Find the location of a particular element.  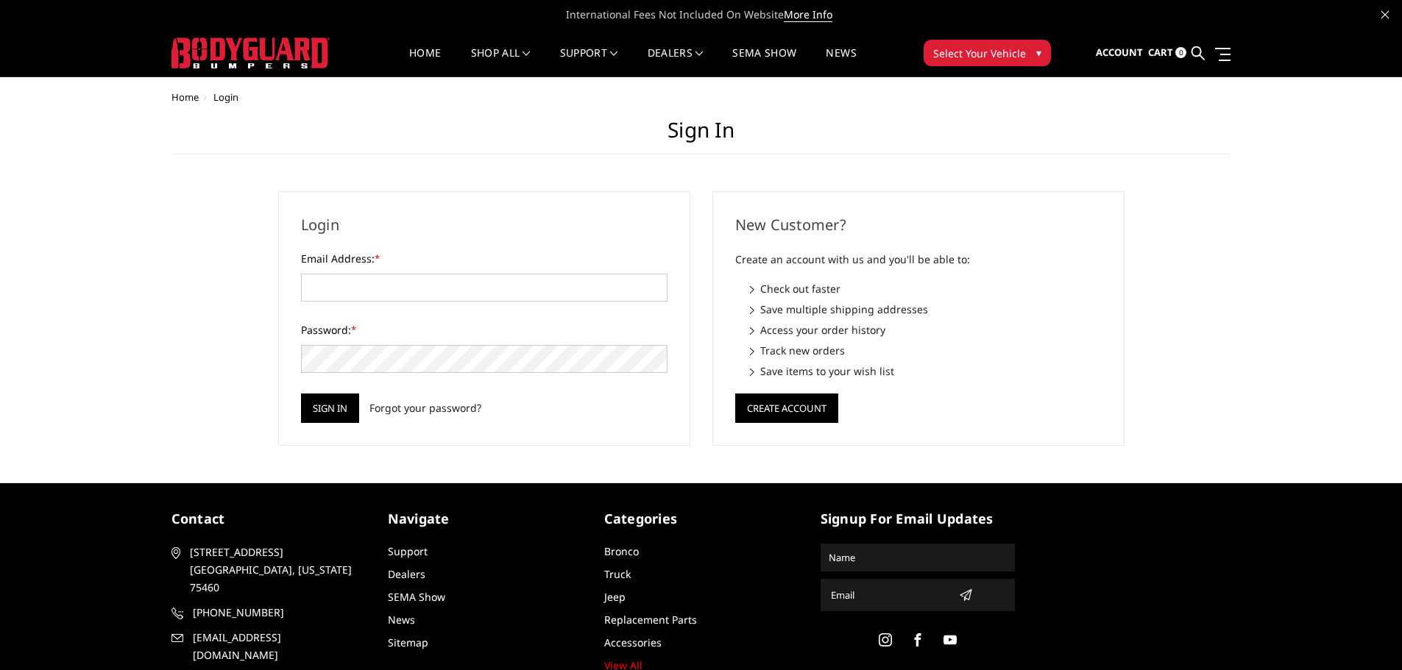

span: Select Your Vehicle is located at coordinates (979, 53).